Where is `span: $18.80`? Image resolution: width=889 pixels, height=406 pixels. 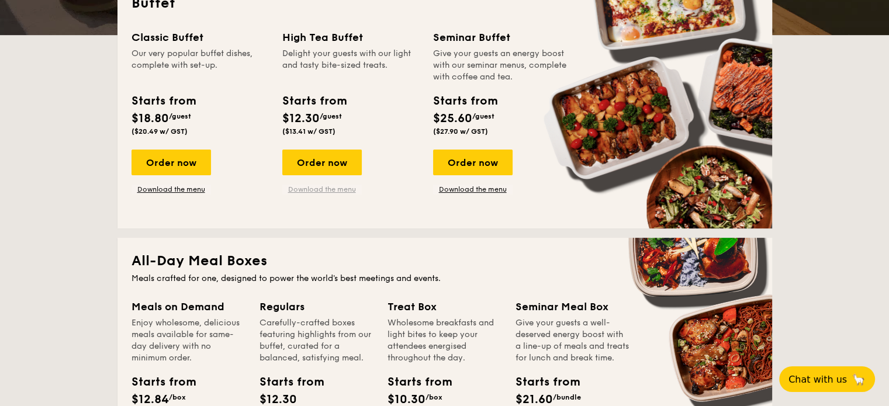 span: $18.80 is located at coordinates (150, 119).